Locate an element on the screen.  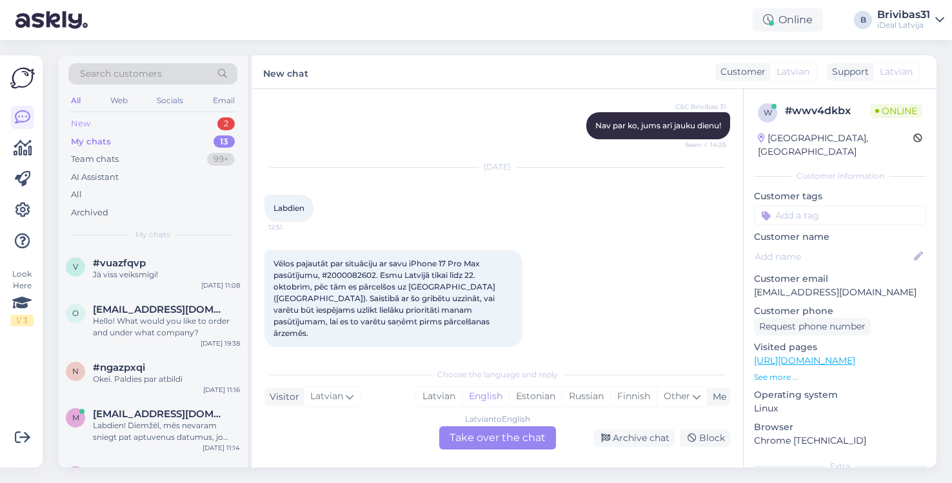
div: Labdien! Diemžēl, mēs nevaram sniegt pat aptuvenus datumus, jo piegādes nāk nesistemātiski un pie... is located at coordinates (166, 432).